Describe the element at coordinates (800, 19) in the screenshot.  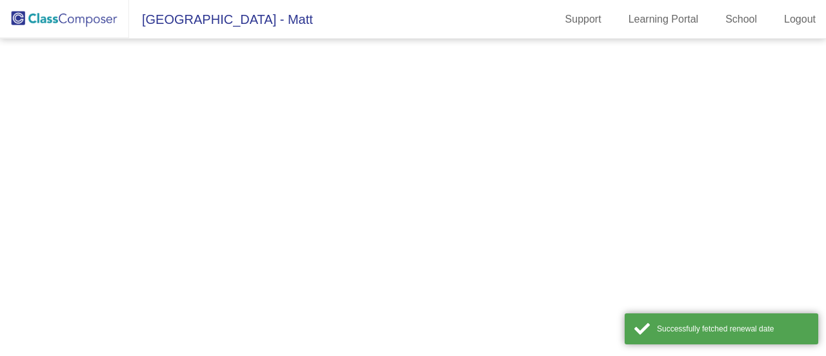
I see `a: Logout` at that location.